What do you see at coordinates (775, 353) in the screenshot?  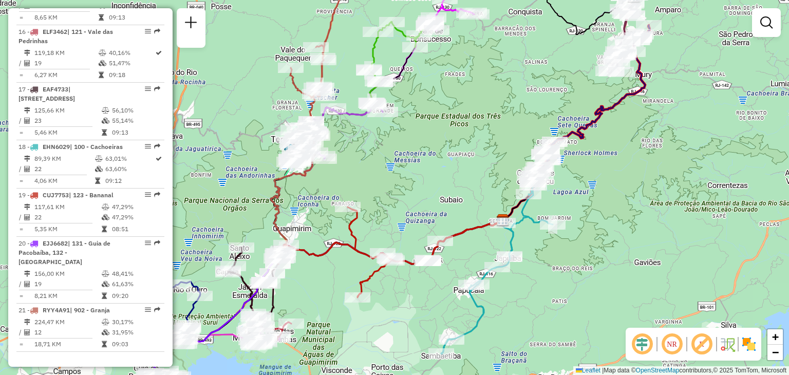 I see `a: Zoom out` at bounding box center [775, 353].